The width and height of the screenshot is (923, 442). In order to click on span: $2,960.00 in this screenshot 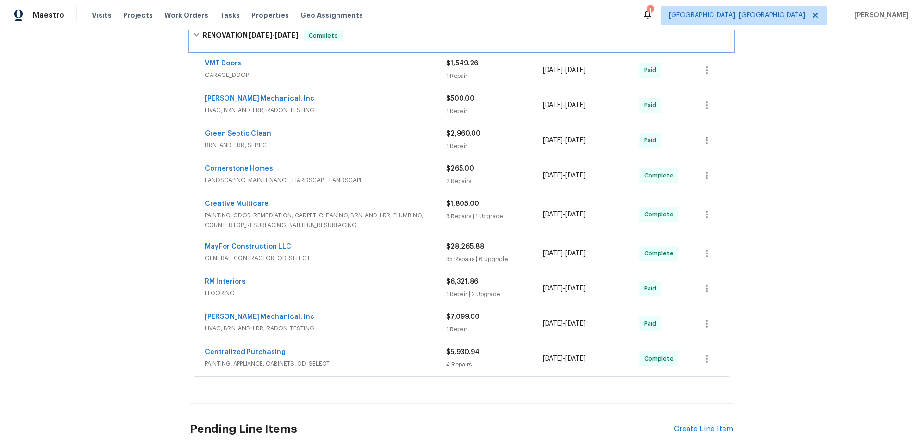, I will do `click(464, 134)`.